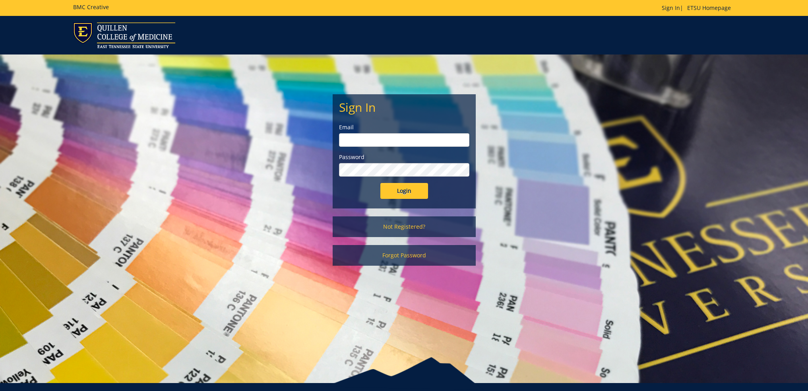 The width and height of the screenshot is (808, 391). What do you see at coordinates (404, 255) in the screenshot?
I see `a: Forgot Password` at bounding box center [404, 255].